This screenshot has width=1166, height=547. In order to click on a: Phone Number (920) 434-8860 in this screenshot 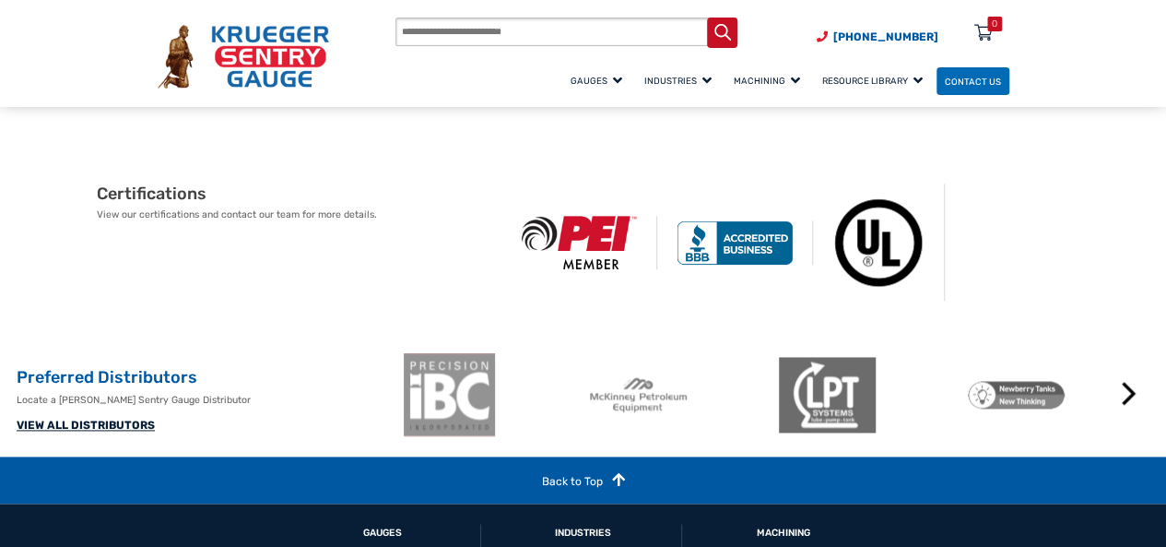, I will do `click(878, 37)`.